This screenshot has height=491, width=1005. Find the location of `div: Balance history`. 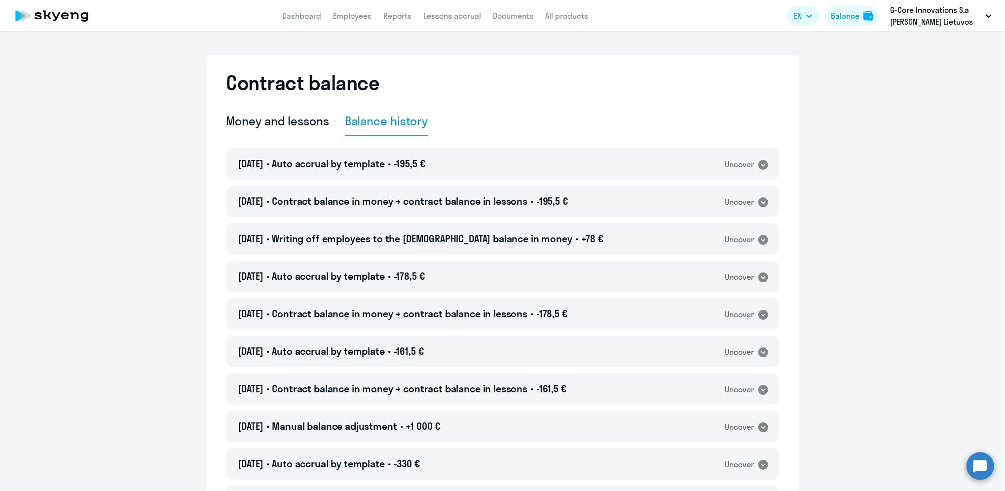

div: Balance history is located at coordinates (386, 121).